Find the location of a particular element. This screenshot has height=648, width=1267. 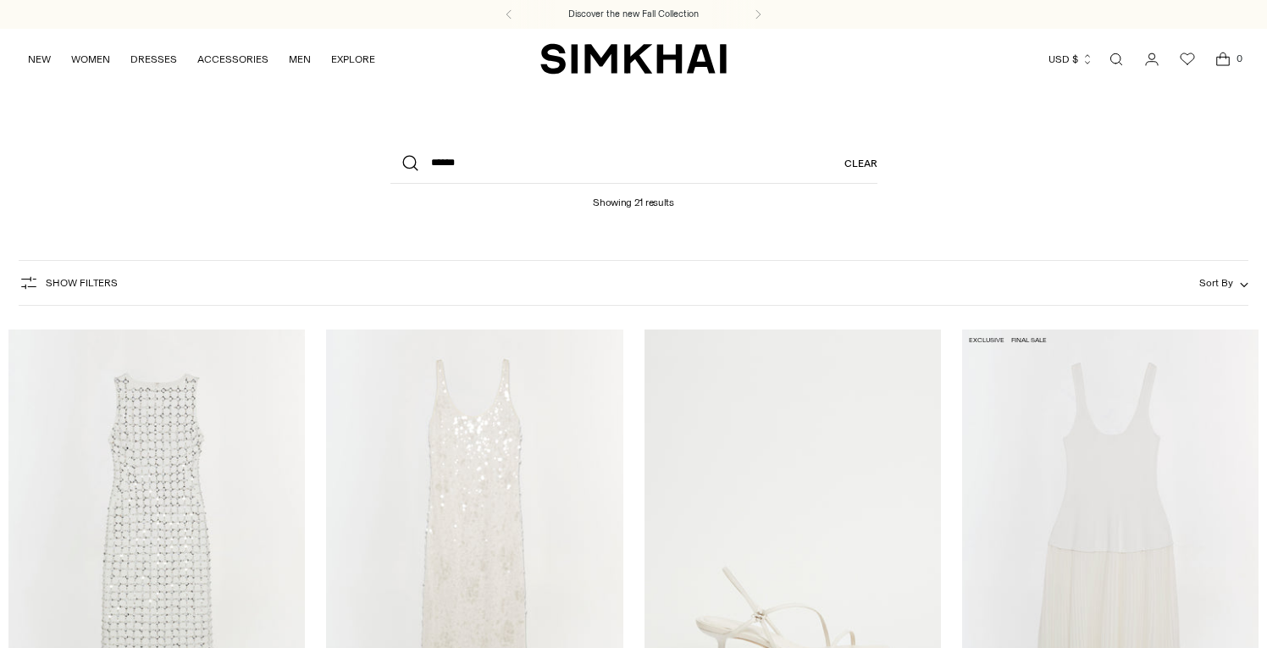

h3: Discover the new Fall Collection is located at coordinates (633, 14).